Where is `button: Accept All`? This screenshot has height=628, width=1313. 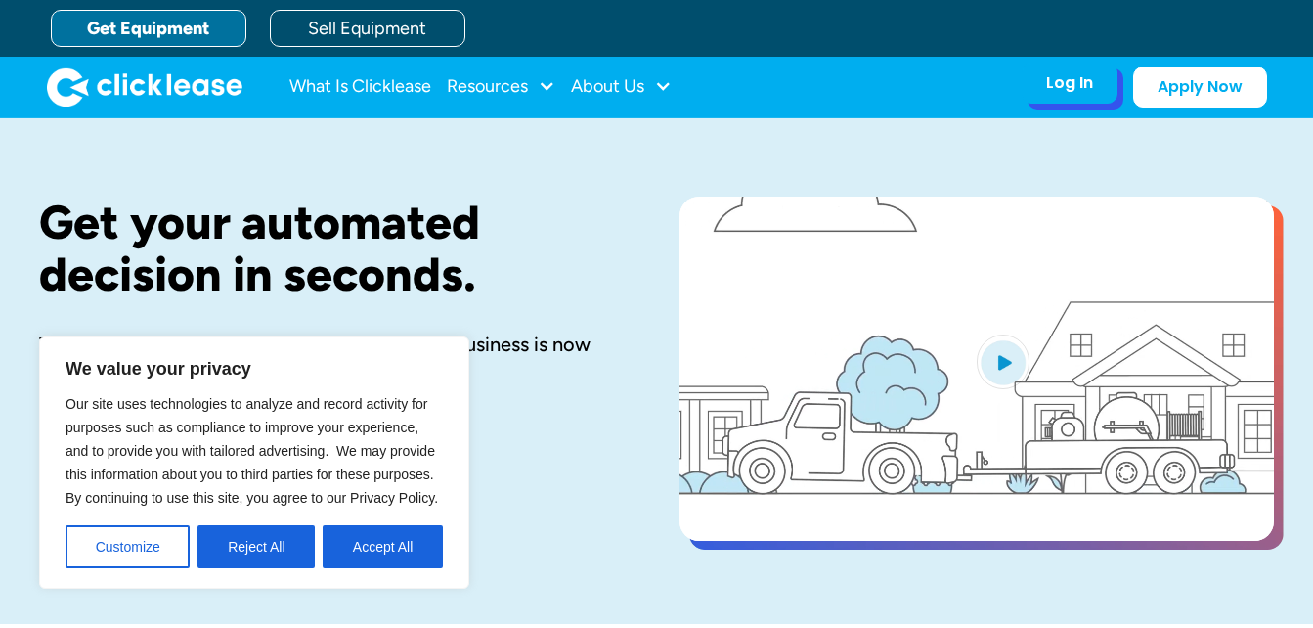 button: Accept All is located at coordinates (382, 546).